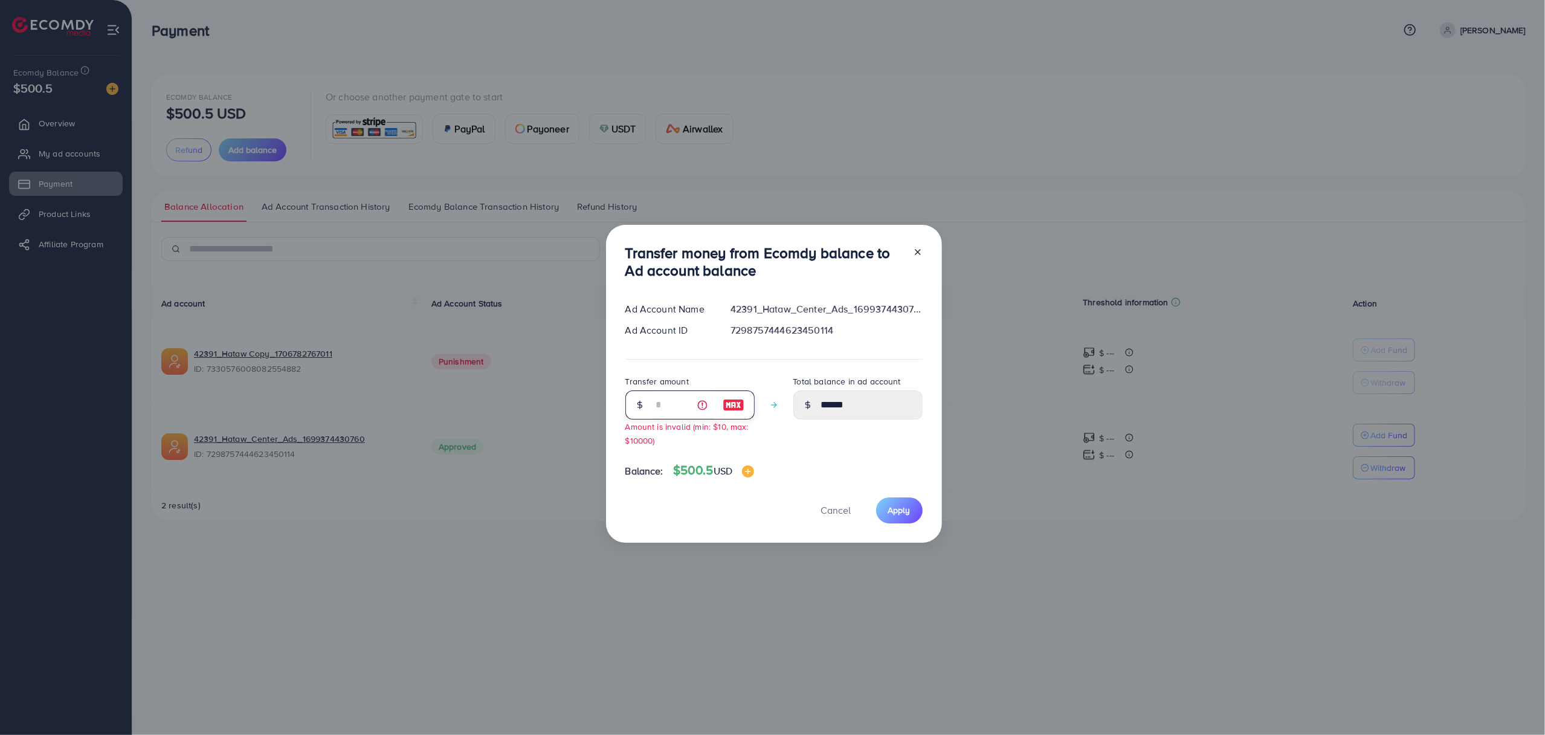 This screenshot has height=735, width=1545. What do you see at coordinates (836, 510) in the screenshot?
I see `span: Cancel` at bounding box center [836, 510].